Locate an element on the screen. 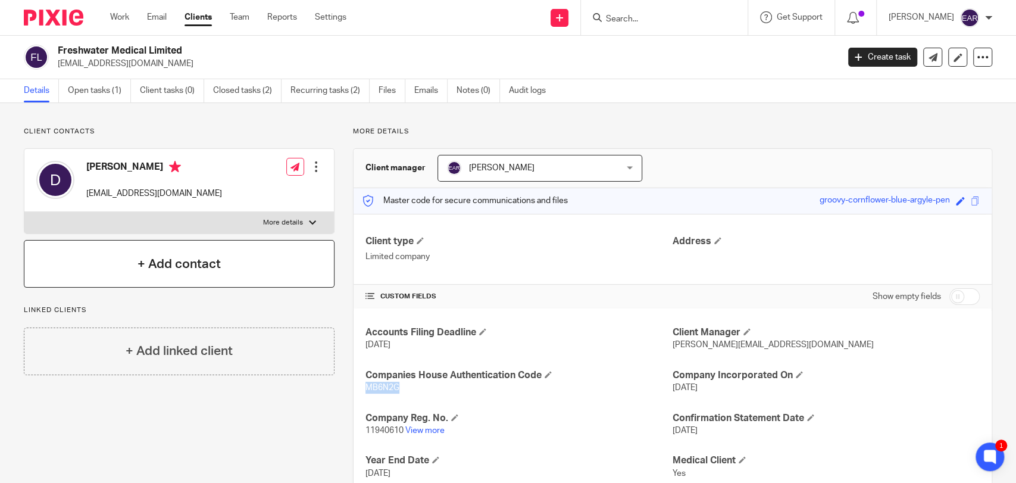 This screenshot has width=1016, height=483. span: Yes is located at coordinates (679, 473).